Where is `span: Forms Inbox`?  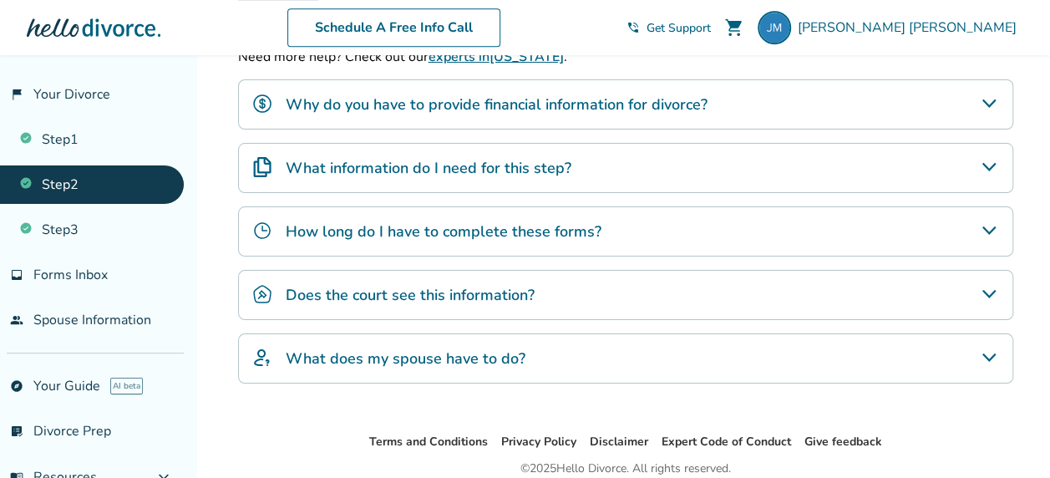 span: Forms Inbox is located at coordinates (70, 275).